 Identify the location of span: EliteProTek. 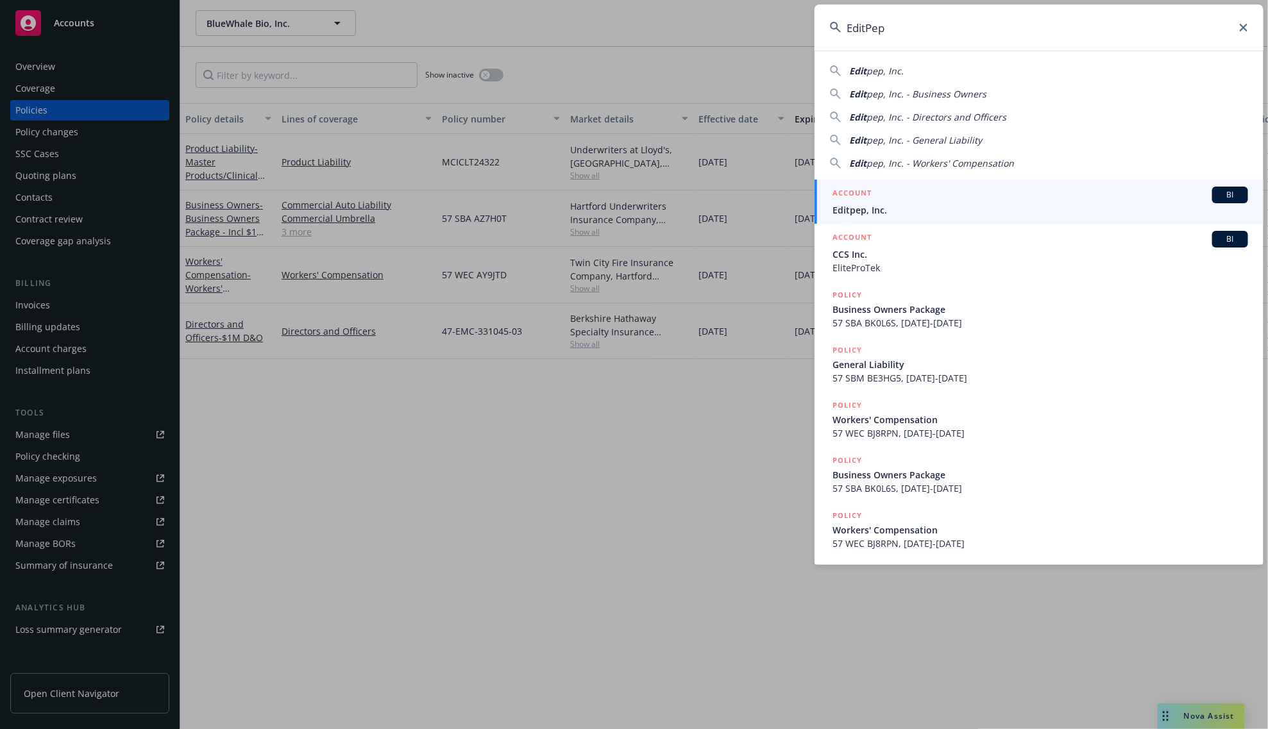
(1041, 268).